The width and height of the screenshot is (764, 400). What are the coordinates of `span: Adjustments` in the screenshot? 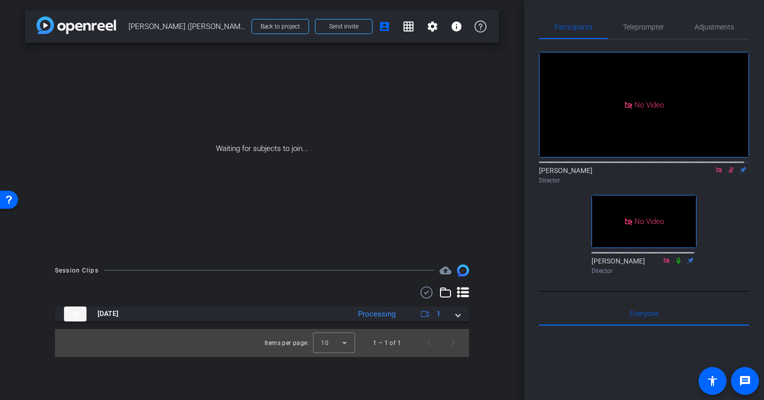 It's located at (714, 27).